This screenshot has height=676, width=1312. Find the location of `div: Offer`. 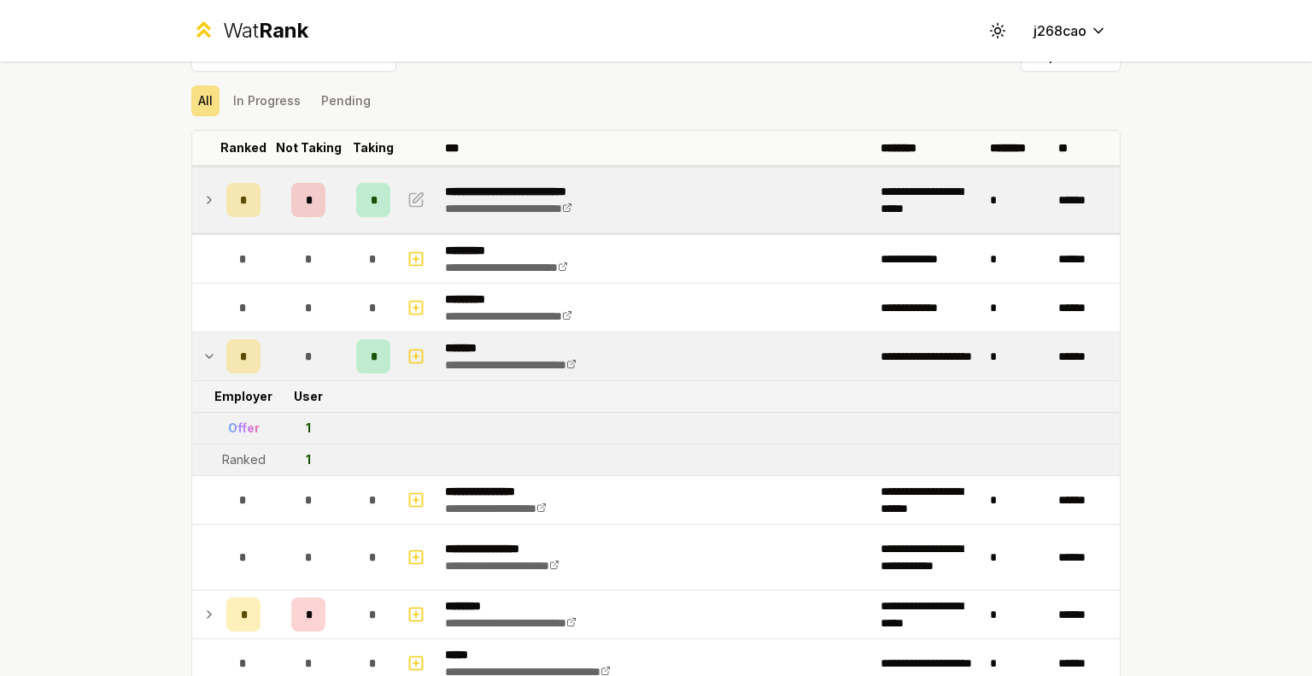

div: Offer is located at coordinates (243, 428).